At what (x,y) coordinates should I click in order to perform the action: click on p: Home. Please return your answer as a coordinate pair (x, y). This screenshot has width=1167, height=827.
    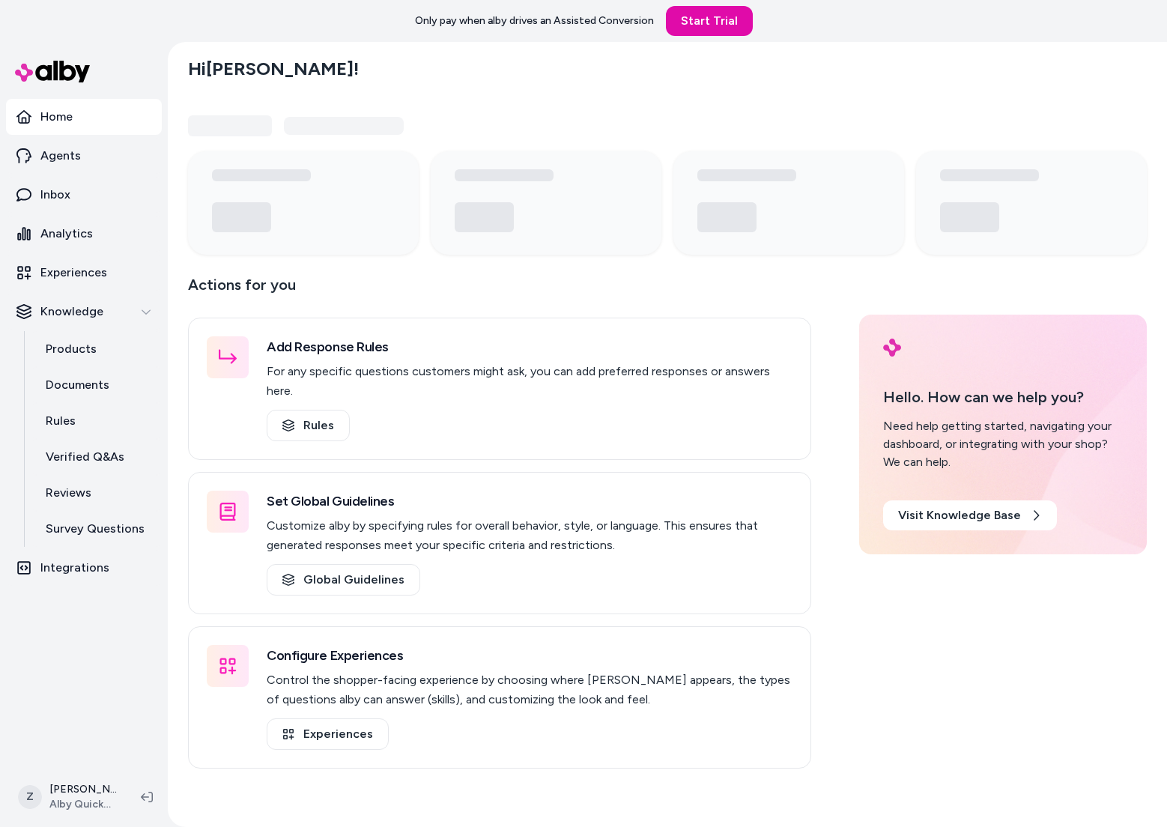
    Looking at the image, I should click on (56, 117).